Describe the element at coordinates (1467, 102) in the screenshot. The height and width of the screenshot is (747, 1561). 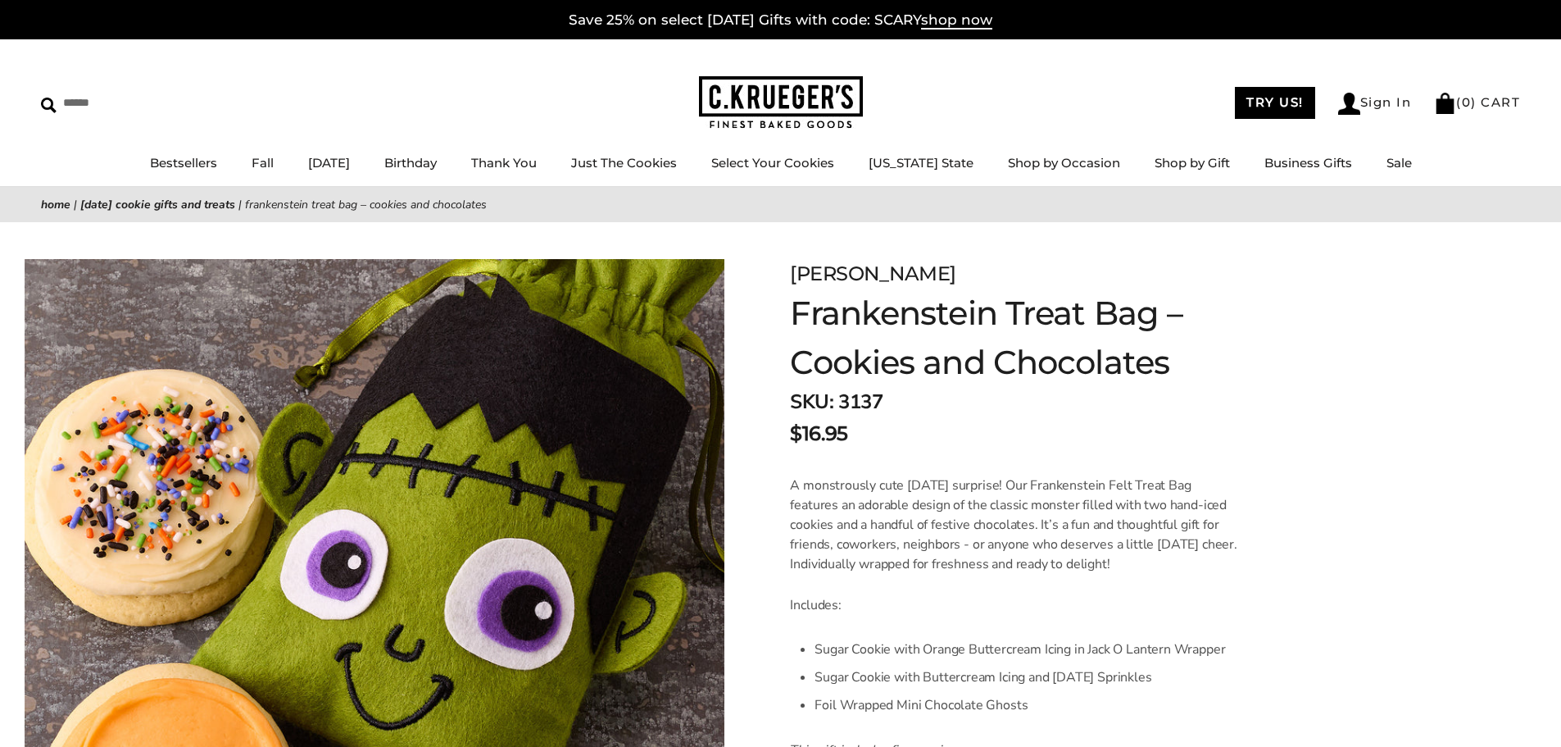
I see `span: 0` at that location.